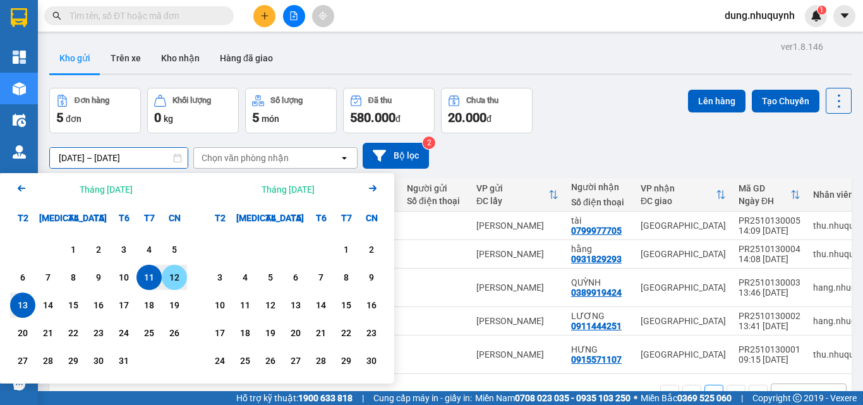 The height and width of the screenshot is (405, 863). Describe the element at coordinates (294, 16) in the screenshot. I see `span: file-add` at that location.